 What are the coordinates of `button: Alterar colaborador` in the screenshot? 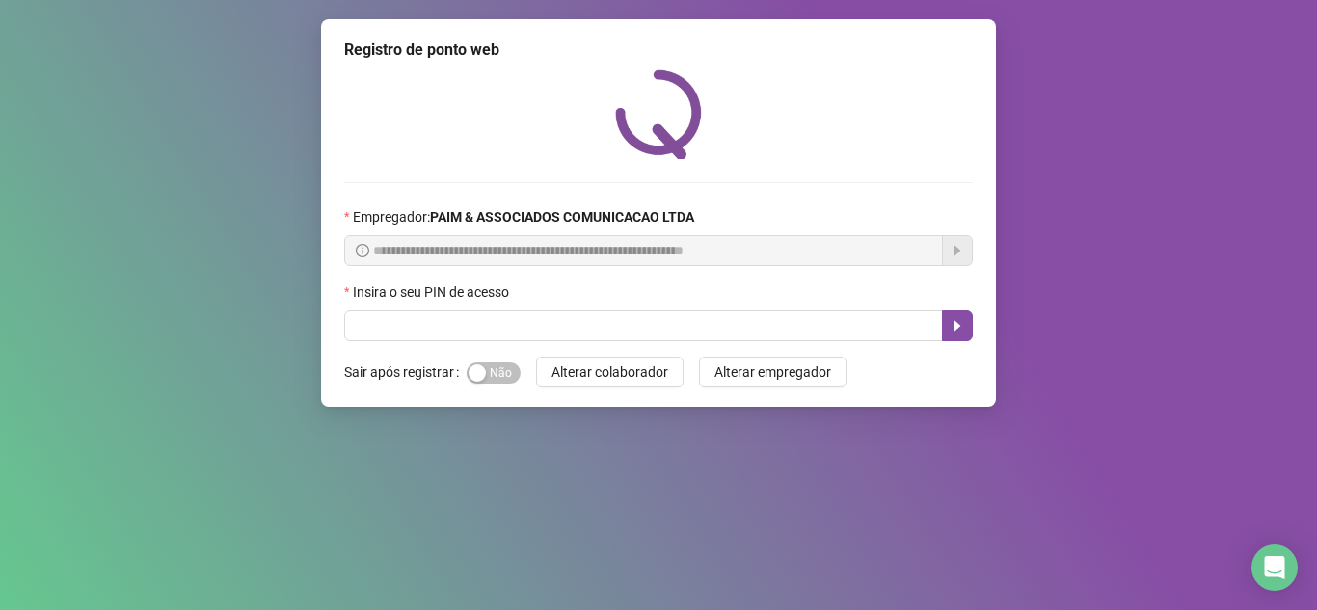 It's located at (609, 372).